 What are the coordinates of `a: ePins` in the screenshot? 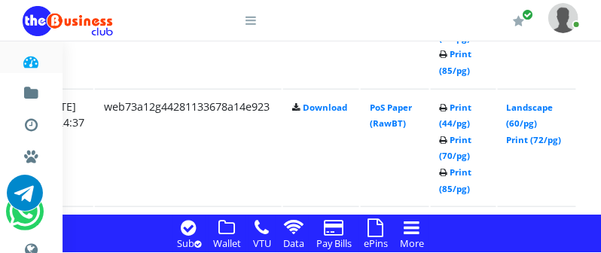 It's located at (376, 242).